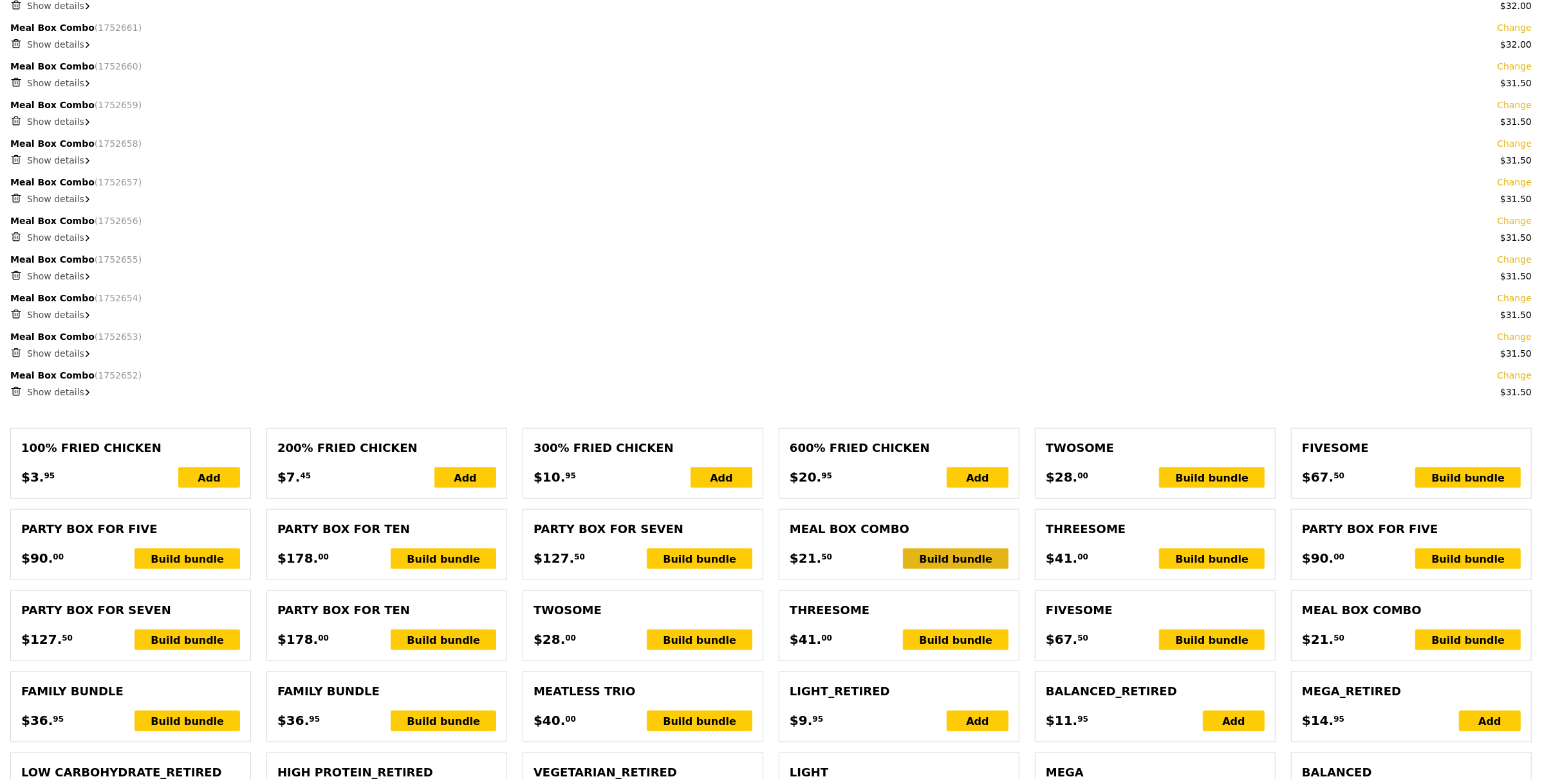 The image size is (1542, 779). Describe the element at coordinates (297, 639) in the screenshot. I see `span: $178.` at that location.